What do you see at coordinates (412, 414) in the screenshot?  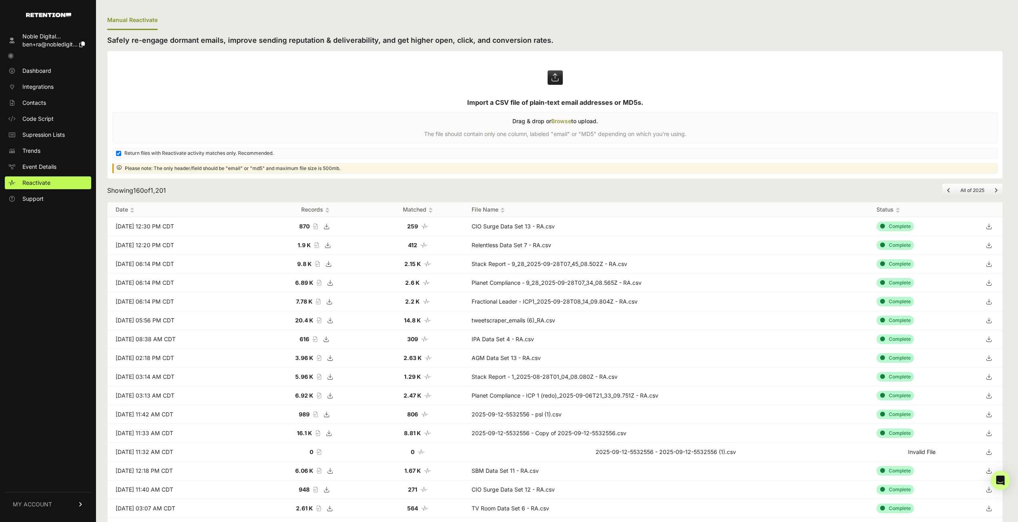 I see `strong: 806` at bounding box center [412, 414].